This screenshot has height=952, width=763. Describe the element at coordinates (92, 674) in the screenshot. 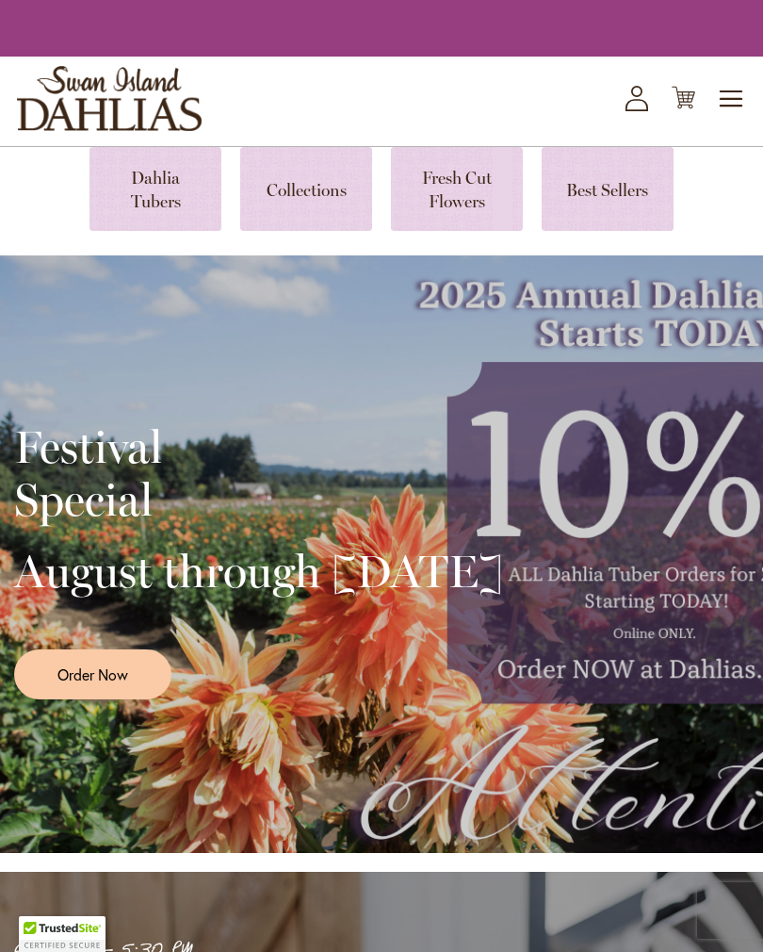

I see `a: Order Now` at that location.